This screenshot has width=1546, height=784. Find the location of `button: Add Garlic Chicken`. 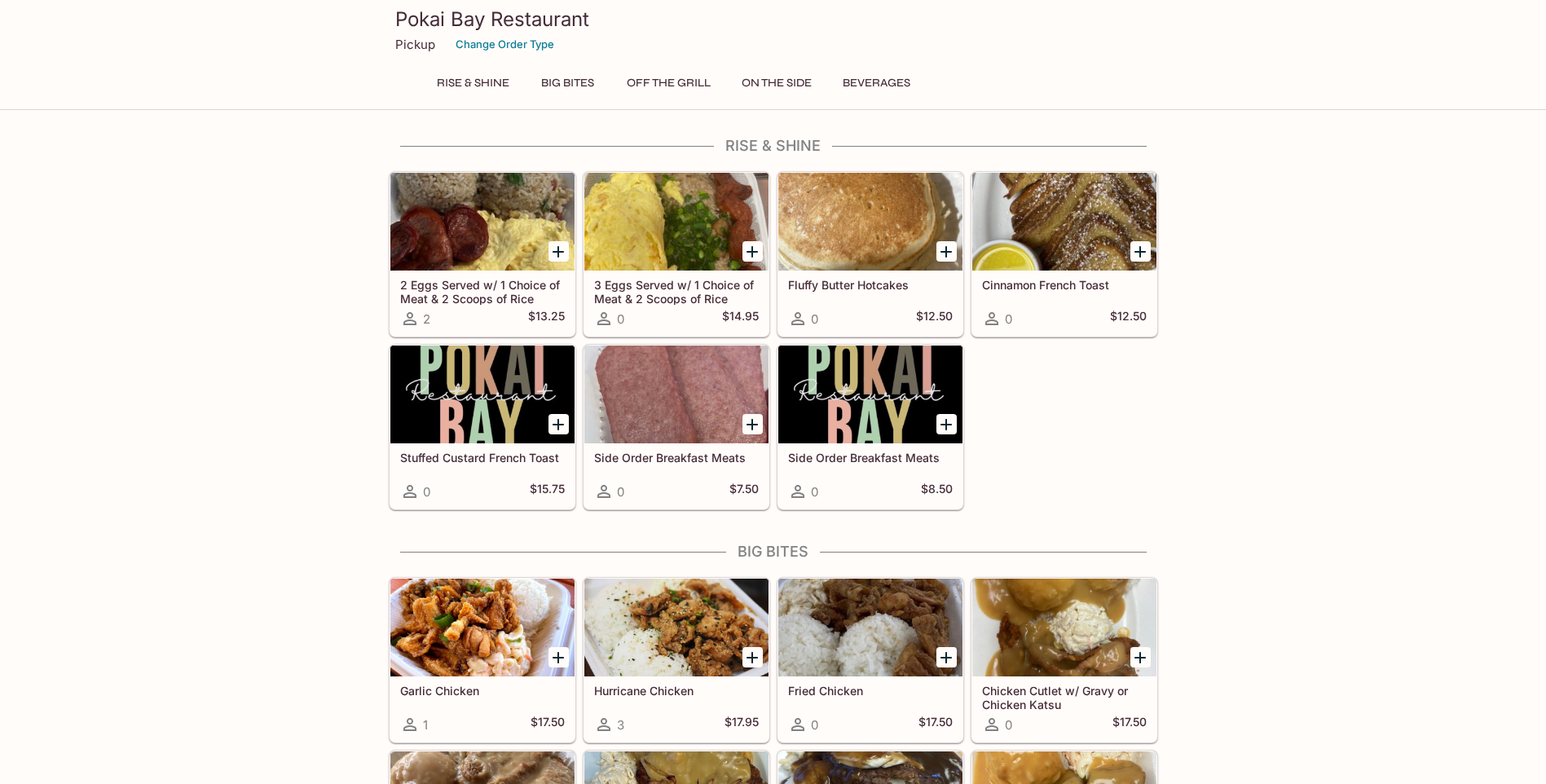

button: Add Garlic Chicken is located at coordinates (558, 656).